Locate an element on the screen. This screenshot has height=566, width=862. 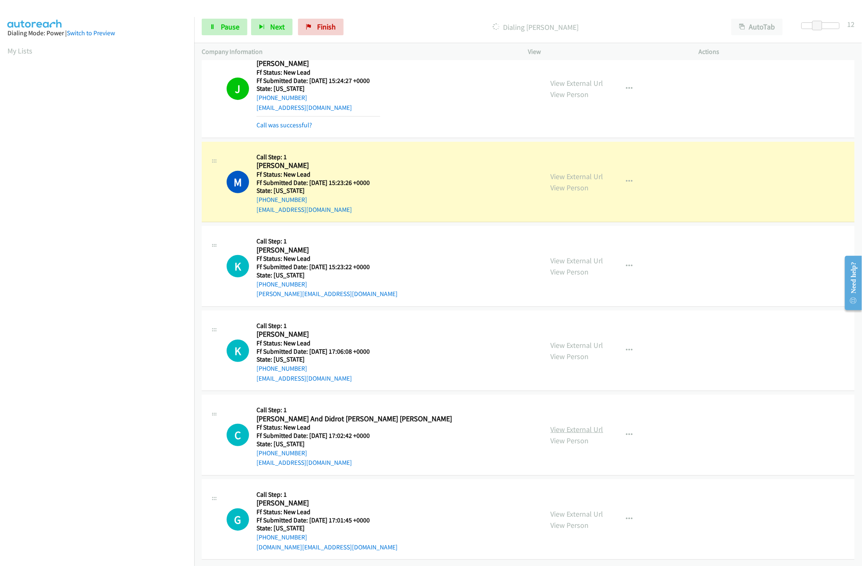
h1: C is located at coordinates (238, 435).